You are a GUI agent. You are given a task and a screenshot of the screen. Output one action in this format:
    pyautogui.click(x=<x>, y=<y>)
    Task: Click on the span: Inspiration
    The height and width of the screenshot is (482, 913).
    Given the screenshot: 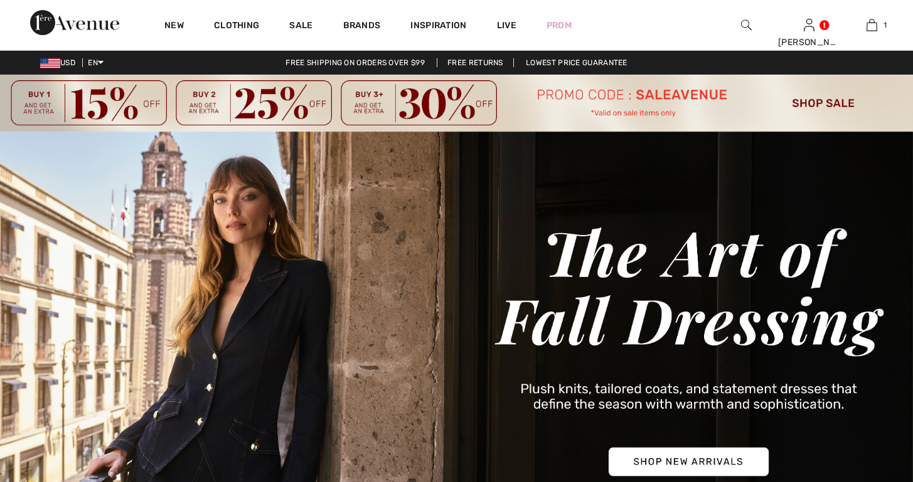 What is the action you would take?
    pyautogui.click(x=438, y=26)
    